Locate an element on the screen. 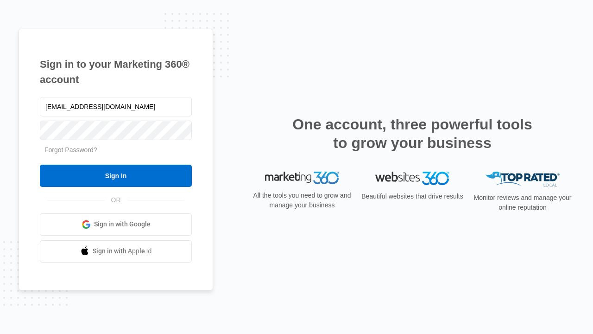 Image resolution: width=593 pixels, height=334 pixels. p: All the tools you need to grow and manage your business is located at coordinates (302, 200).